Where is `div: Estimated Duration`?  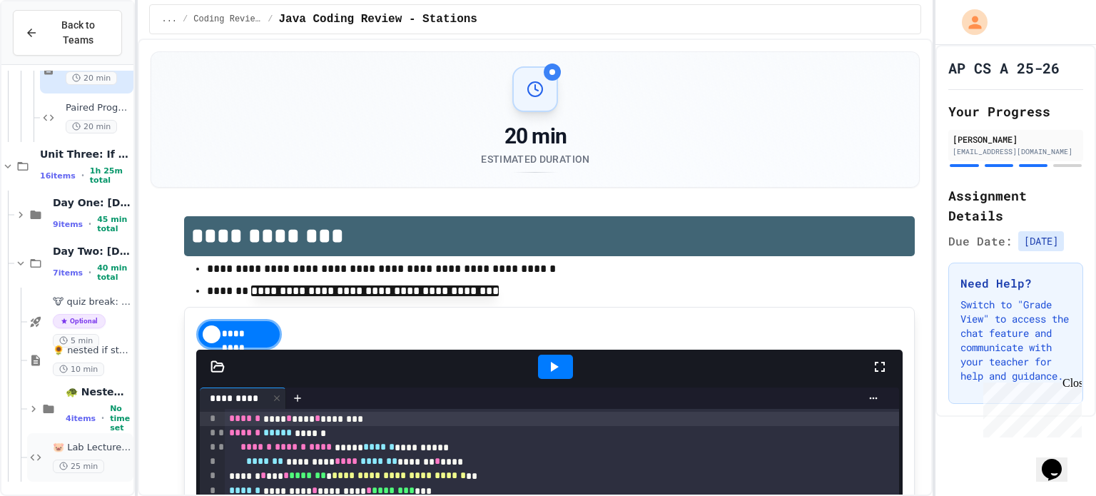
div: Estimated Duration is located at coordinates (535, 159).